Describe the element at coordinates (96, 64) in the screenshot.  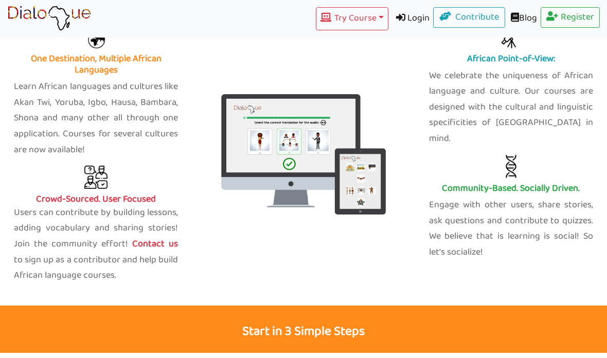
I see `h5: One Destination, Multiple African Languages` at that location.